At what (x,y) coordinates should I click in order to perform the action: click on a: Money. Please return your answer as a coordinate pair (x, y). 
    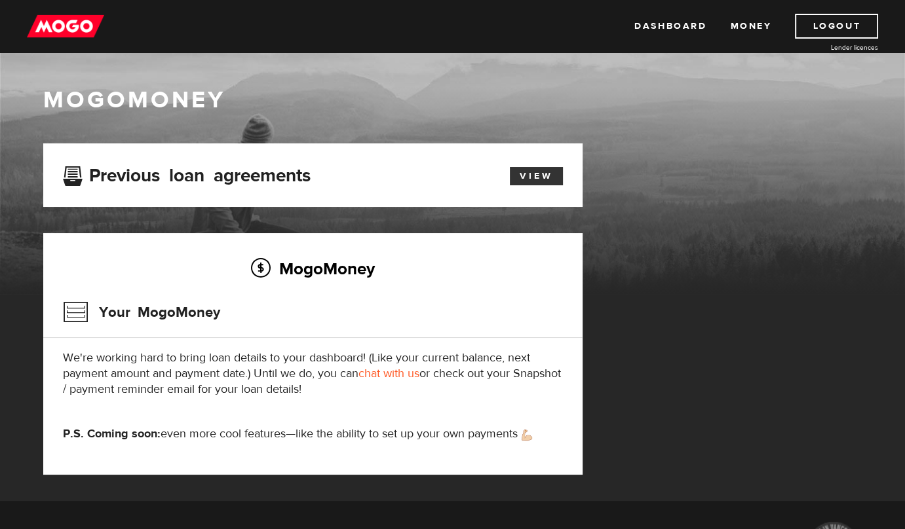
    Looking at the image, I should click on (750, 26).